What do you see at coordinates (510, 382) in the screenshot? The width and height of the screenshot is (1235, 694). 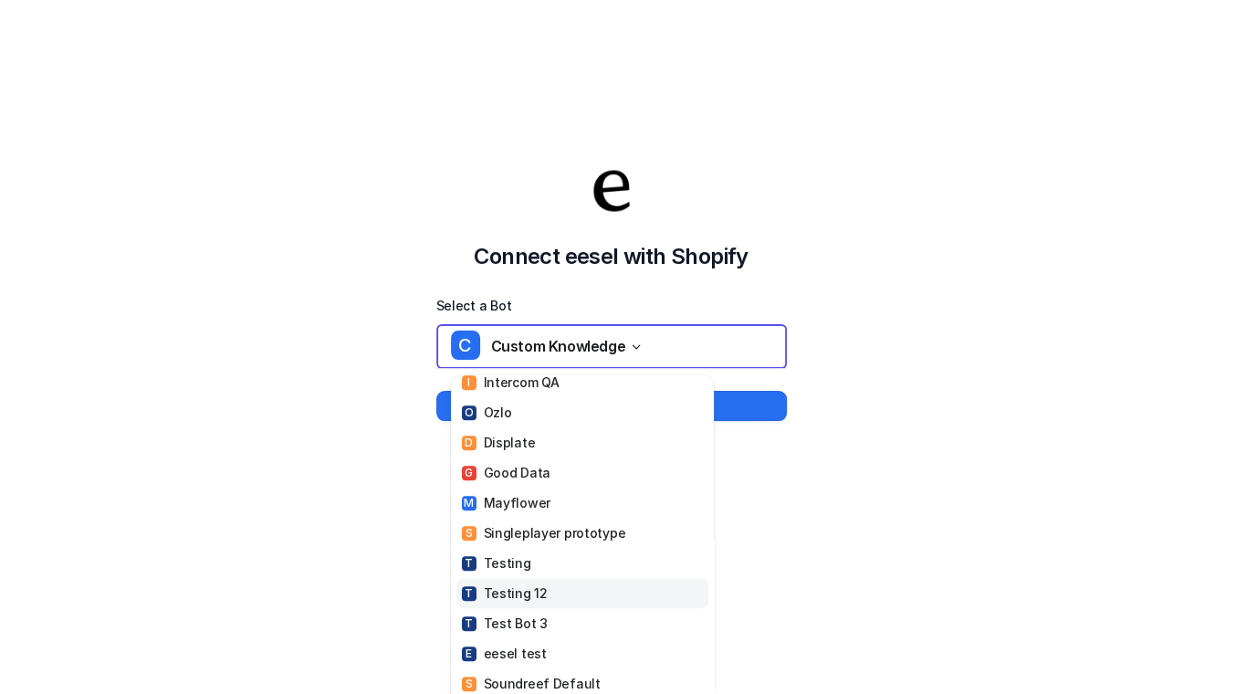 I see `div: Intercom QA` at bounding box center [510, 382].